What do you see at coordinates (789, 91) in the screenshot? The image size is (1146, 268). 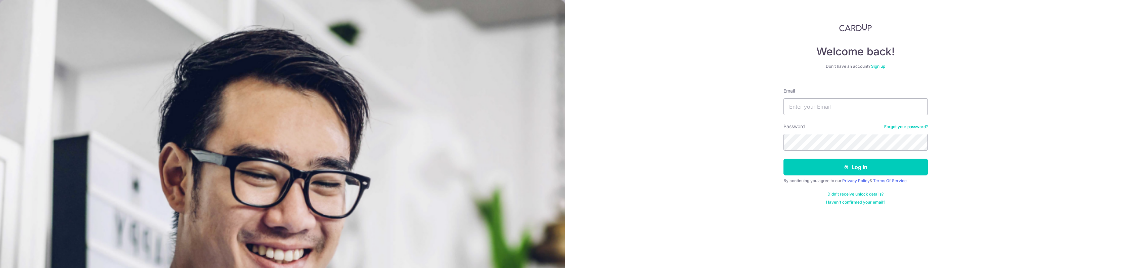 I see `label: Email` at bounding box center [789, 91].